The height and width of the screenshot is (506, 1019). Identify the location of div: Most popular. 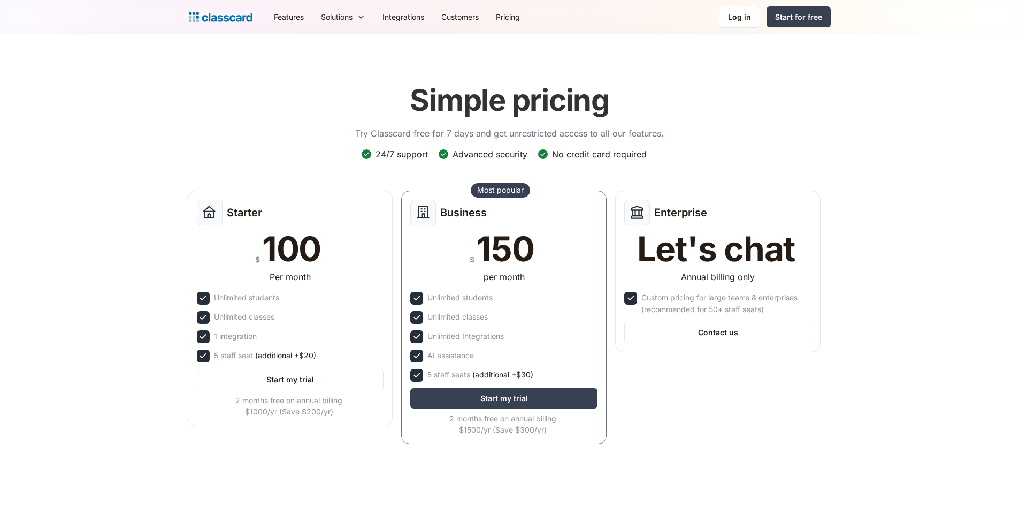
(500, 190).